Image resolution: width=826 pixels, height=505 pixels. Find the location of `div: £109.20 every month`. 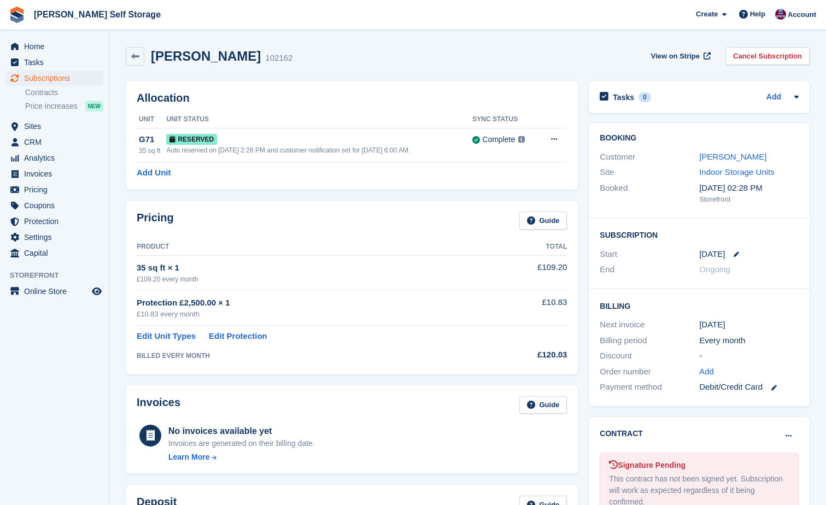

div: £109.20 every month is located at coordinates (312, 279).